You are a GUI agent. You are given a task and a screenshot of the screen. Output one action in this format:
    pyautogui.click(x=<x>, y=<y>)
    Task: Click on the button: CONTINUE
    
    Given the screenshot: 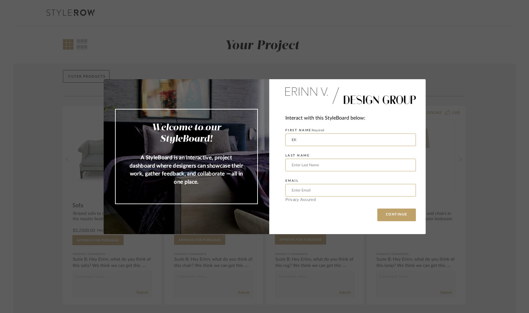 What is the action you would take?
    pyautogui.click(x=397, y=215)
    